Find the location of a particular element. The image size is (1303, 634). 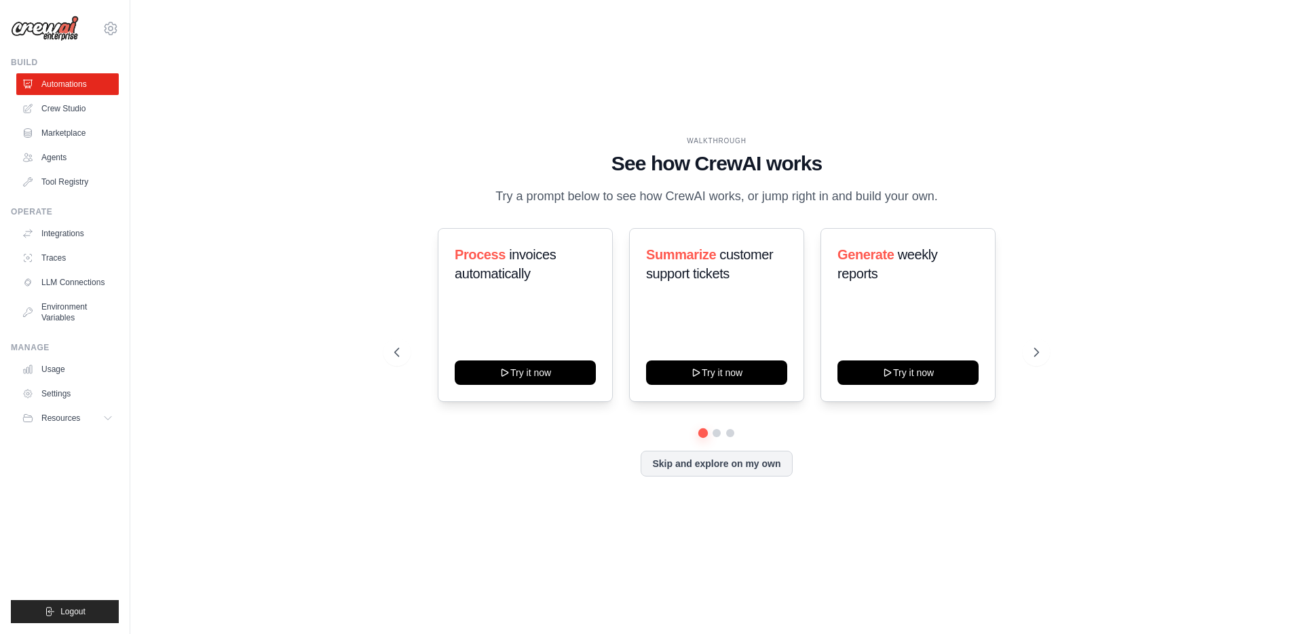

span: Resources is located at coordinates (60, 418).